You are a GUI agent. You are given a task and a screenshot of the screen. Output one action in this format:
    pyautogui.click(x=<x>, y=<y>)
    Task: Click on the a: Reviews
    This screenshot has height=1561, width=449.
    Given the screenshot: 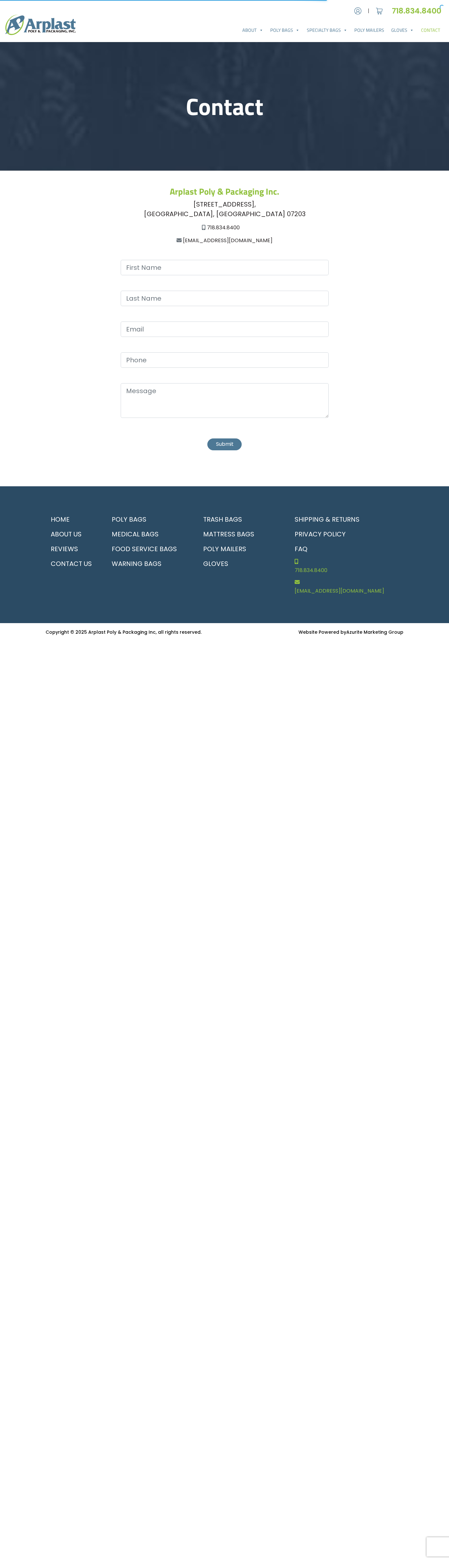 What is the action you would take?
    pyautogui.click(x=72, y=549)
    